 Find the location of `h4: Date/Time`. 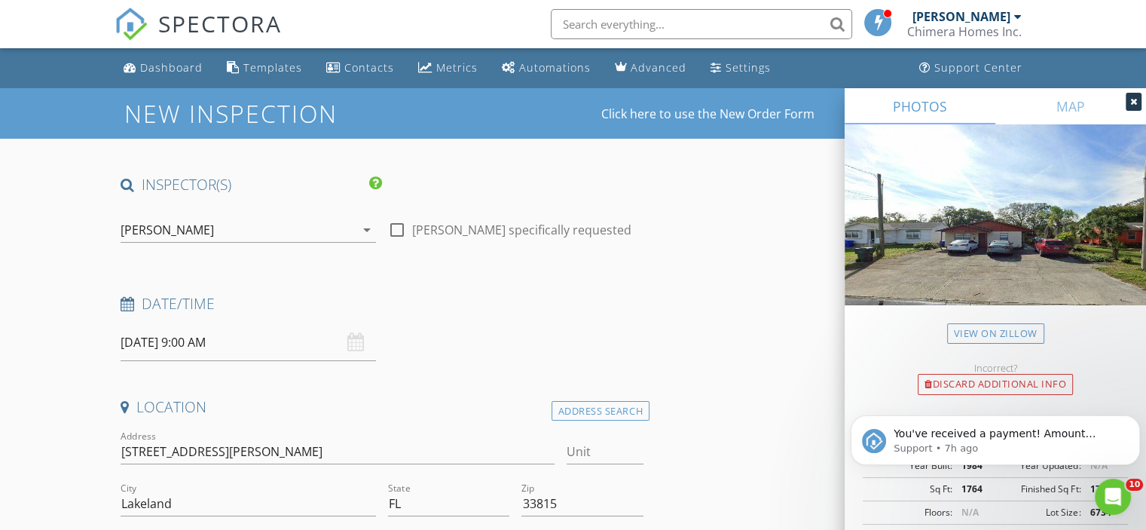

h4: Date/Time is located at coordinates (382, 304).